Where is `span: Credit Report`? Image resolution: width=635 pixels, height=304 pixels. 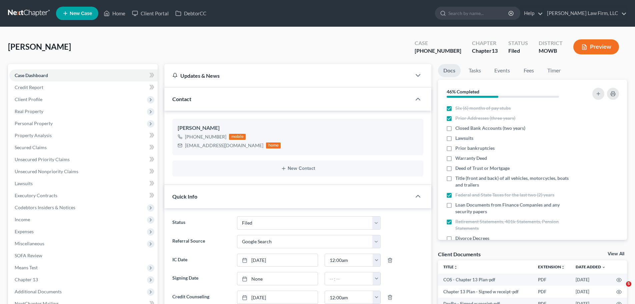
span: Credit Report is located at coordinates (29, 87).